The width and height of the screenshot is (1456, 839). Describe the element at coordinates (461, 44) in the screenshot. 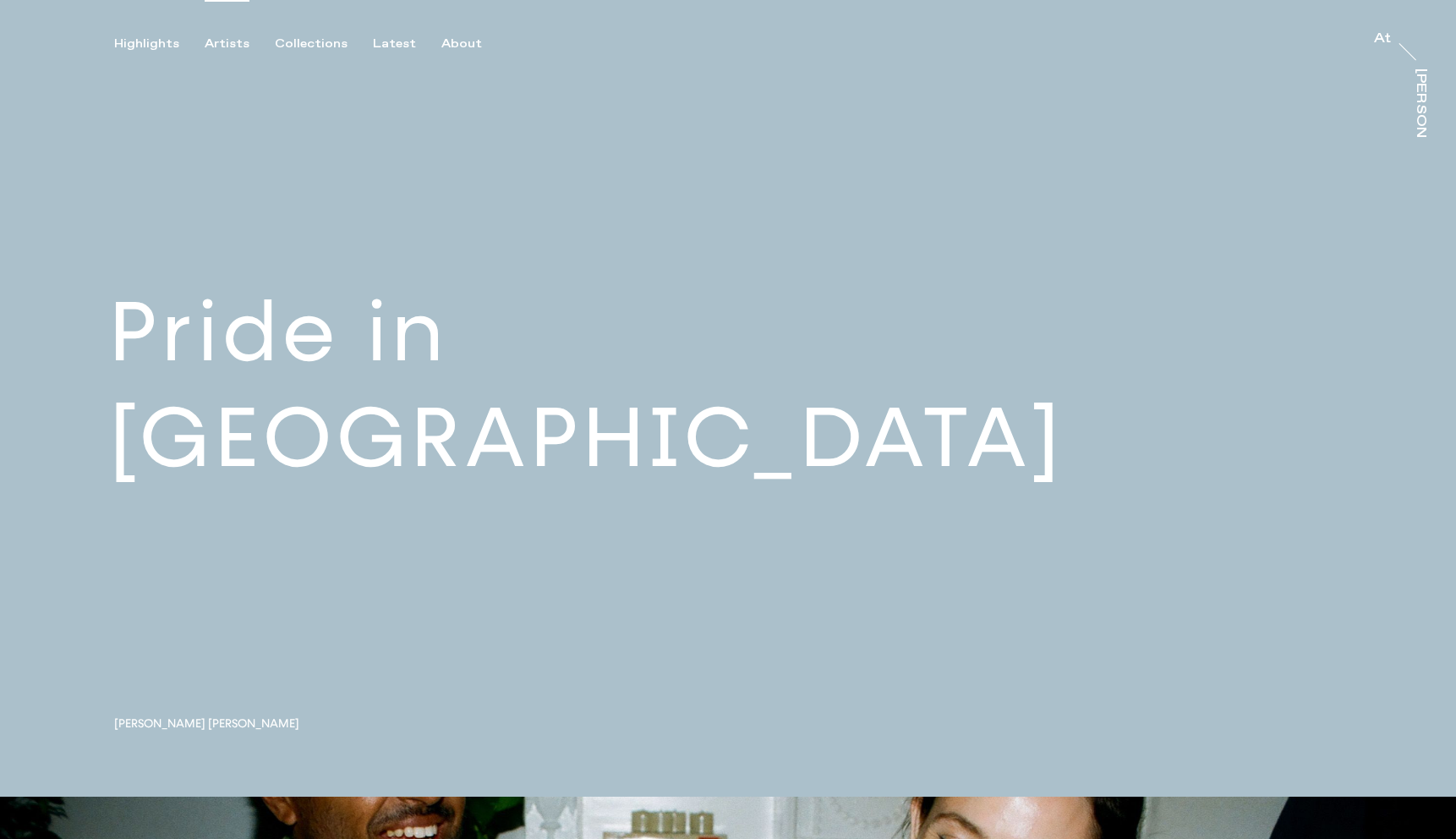

I see `div: About` at that location.